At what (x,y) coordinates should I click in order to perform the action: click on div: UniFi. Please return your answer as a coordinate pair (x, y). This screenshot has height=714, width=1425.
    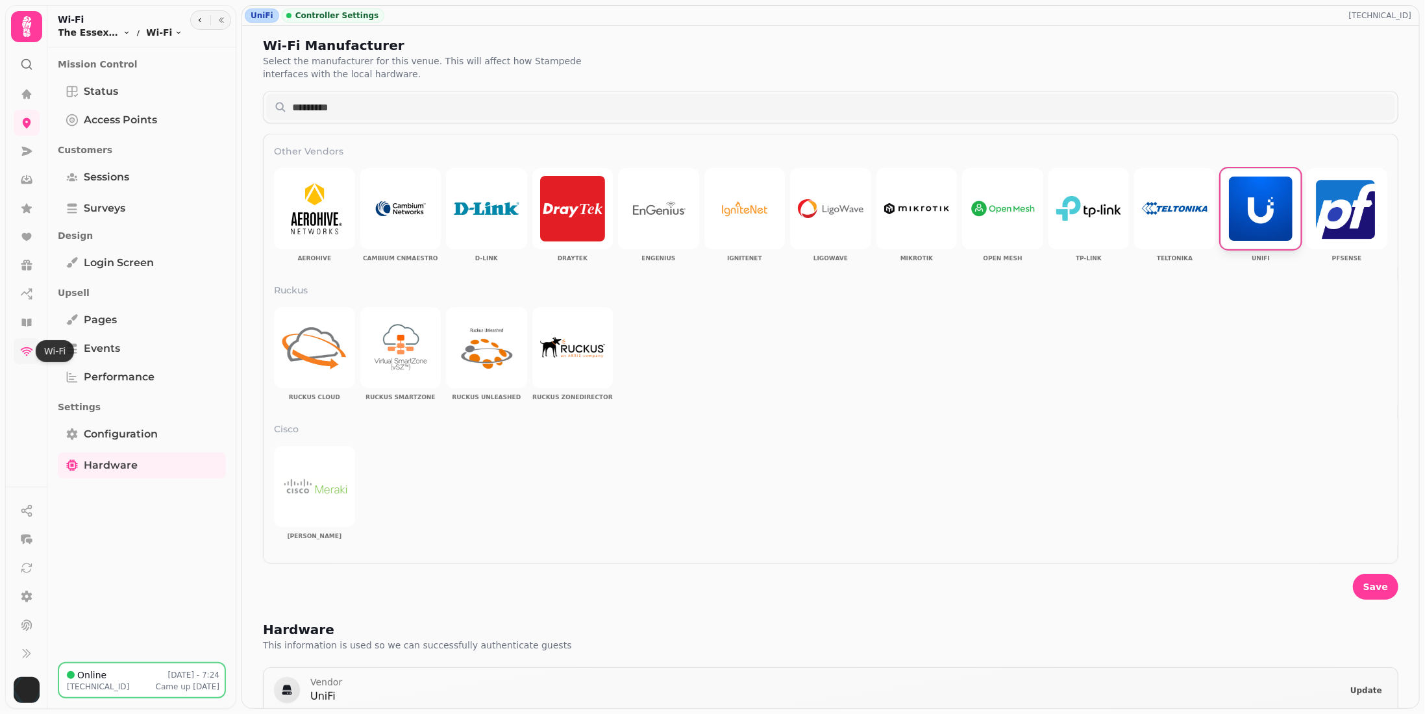
    Looking at the image, I should click on (262, 16).